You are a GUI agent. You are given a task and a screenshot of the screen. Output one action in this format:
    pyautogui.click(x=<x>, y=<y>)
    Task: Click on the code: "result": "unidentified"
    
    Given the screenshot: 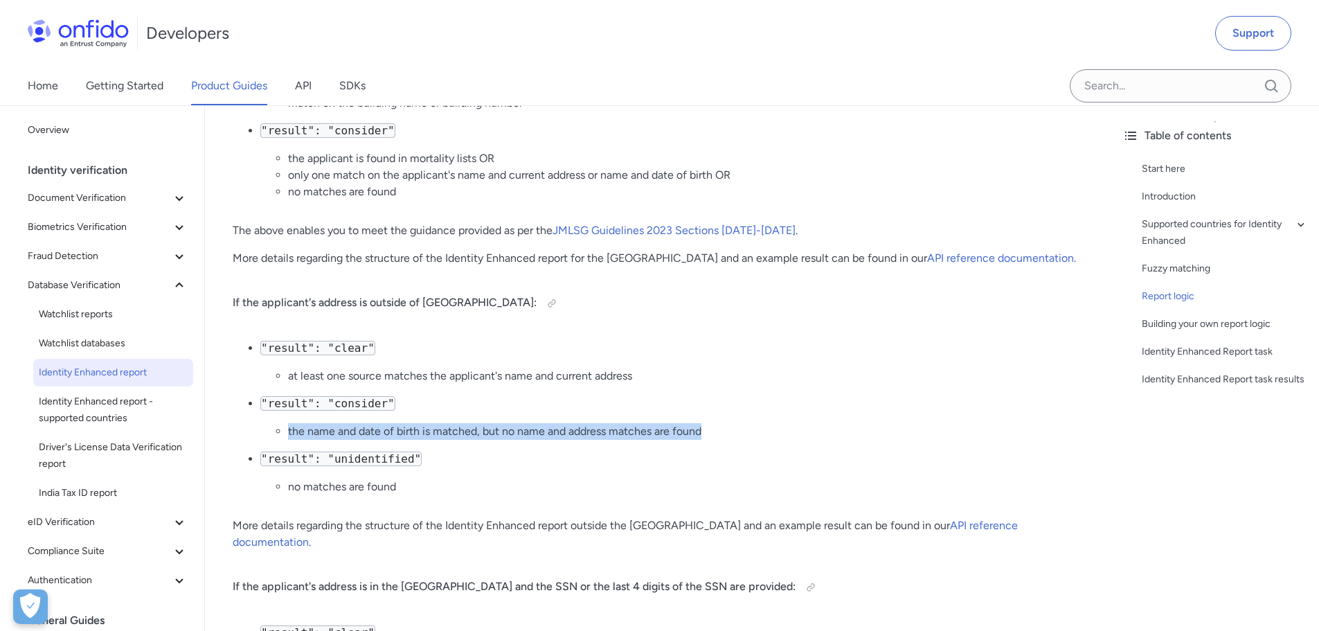 What is the action you would take?
    pyautogui.click(x=341, y=458)
    